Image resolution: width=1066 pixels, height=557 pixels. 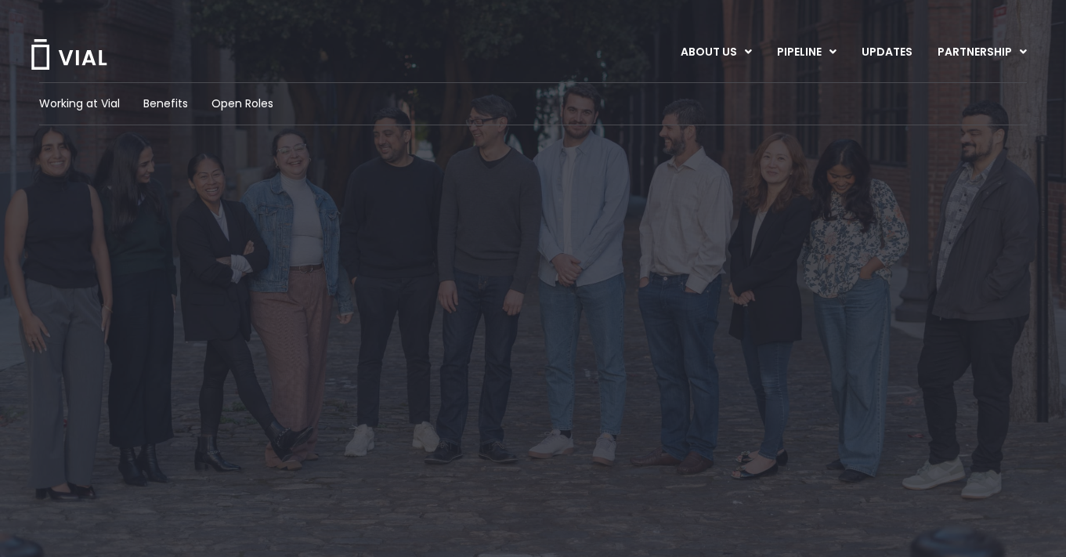 What do you see at coordinates (165, 103) in the screenshot?
I see `a: Benefits` at bounding box center [165, 103].